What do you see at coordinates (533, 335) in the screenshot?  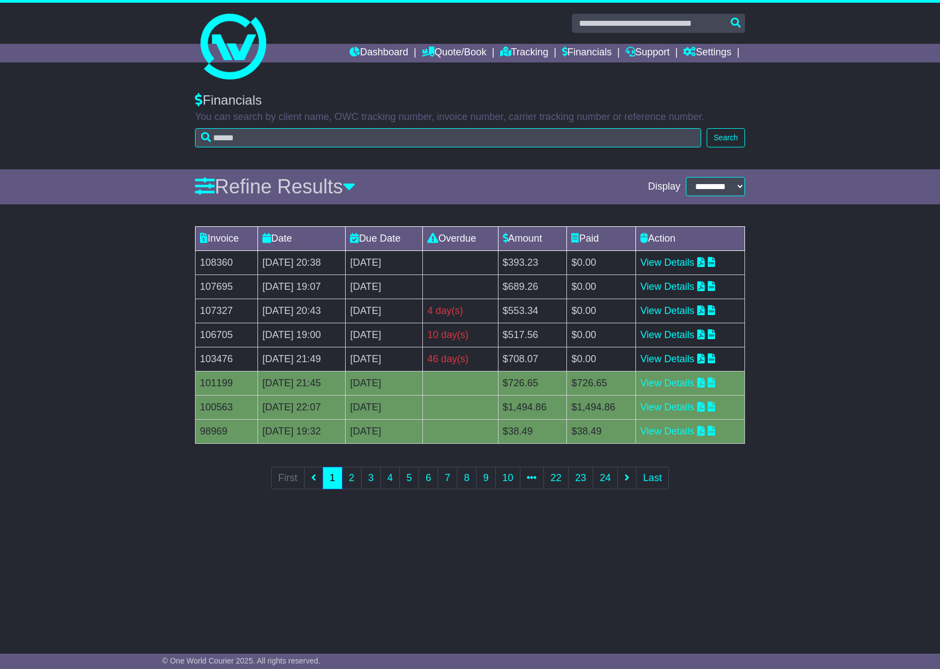 I see `td: $517.56` at bounding box center [533, 335].